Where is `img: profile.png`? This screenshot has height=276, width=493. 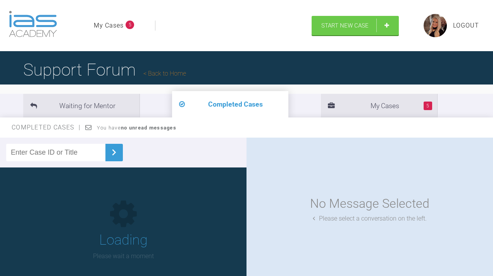
img: profile.png is located at coordinates (435, 26).